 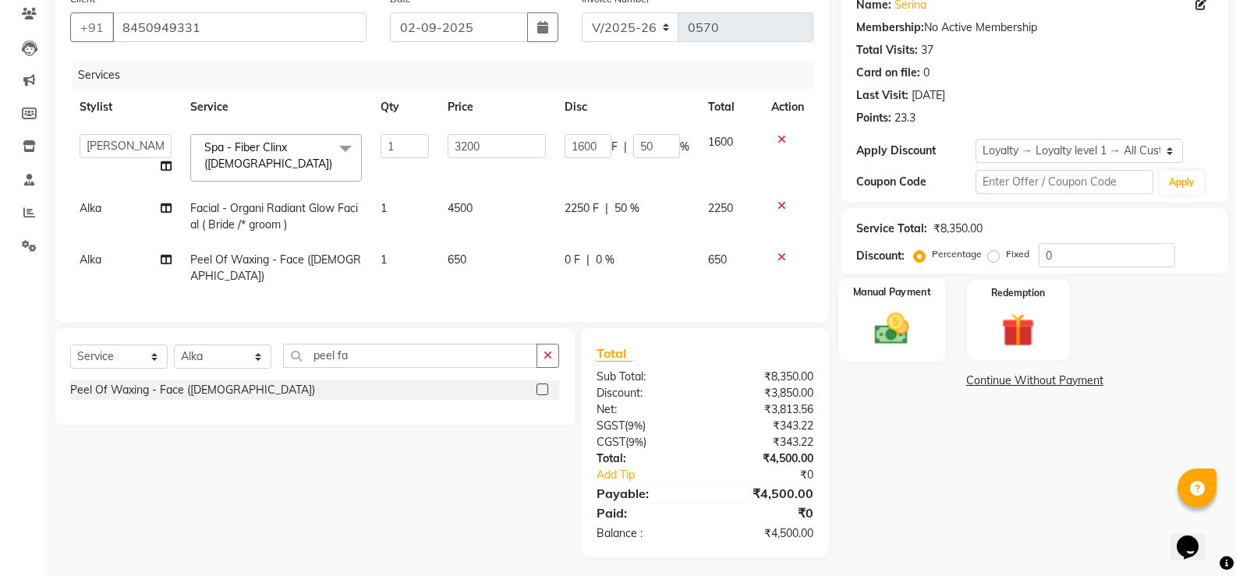 What do you see at coordinates (614, 353) in the screenshot?
I see `span: Total` at bounding box center [614, 353].